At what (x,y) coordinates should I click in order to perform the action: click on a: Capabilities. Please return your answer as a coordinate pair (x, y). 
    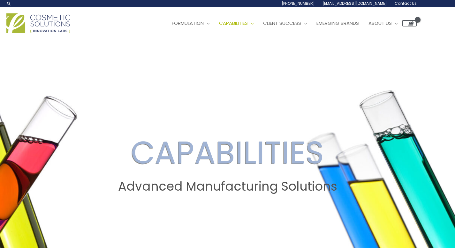
    Looking at the image, I should click on (236, 23).